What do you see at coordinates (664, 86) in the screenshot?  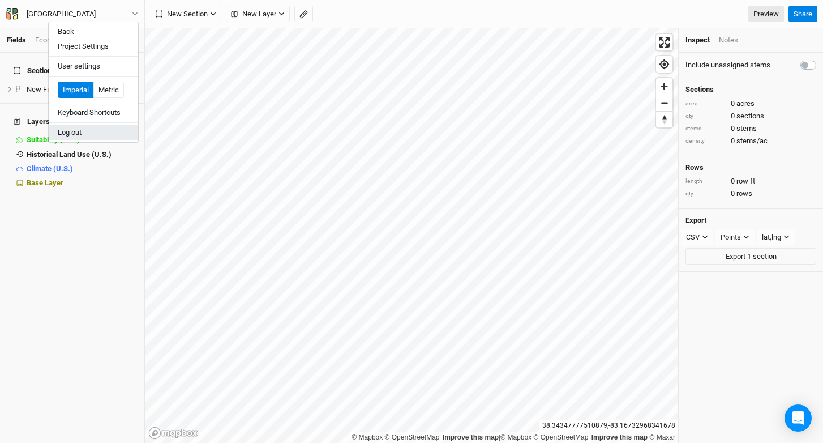 I see `span: Zoom in` at bounding box center [664, 86].